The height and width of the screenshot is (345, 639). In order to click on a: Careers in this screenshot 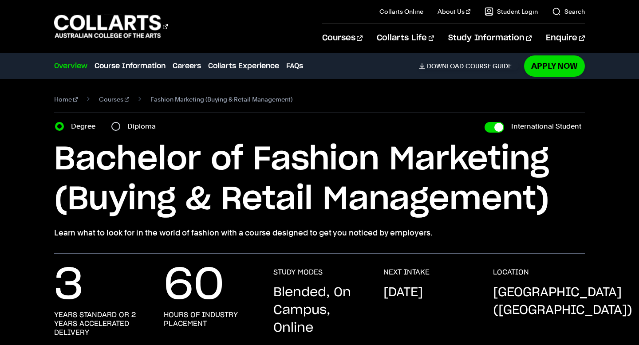, I will do `click(187, 66)`.